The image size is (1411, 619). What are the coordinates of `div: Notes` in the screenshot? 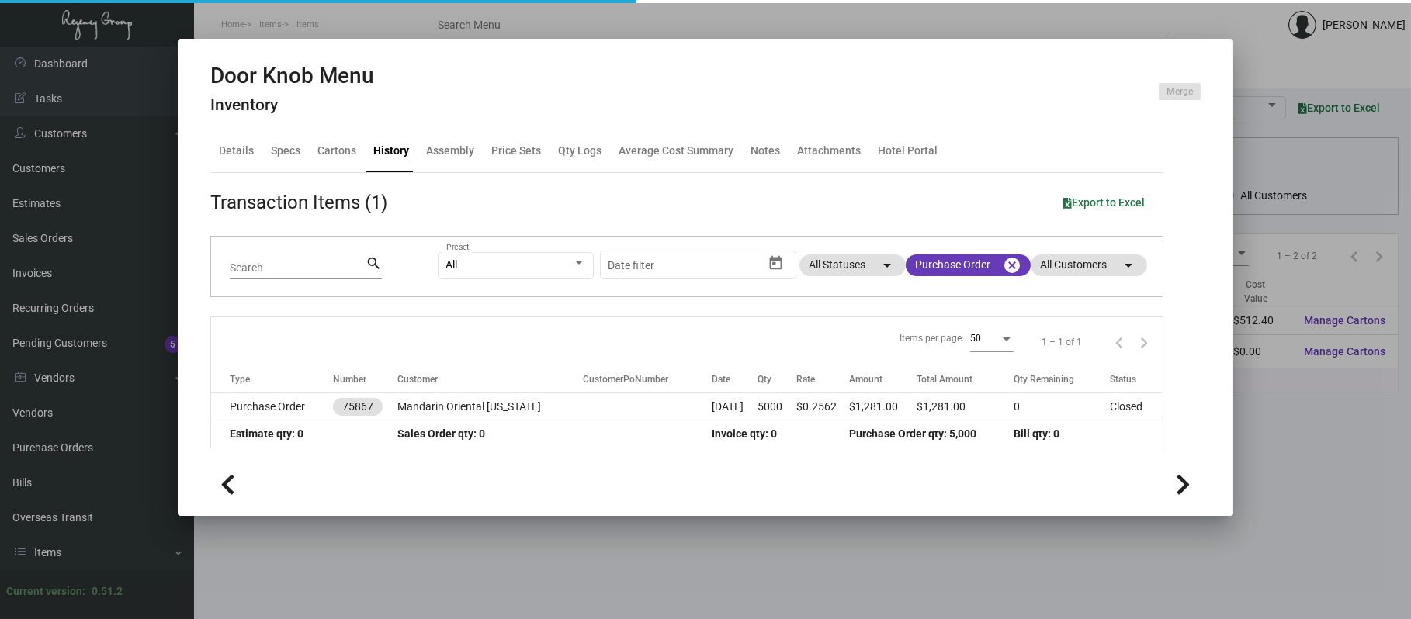 It's located at (765, 151).